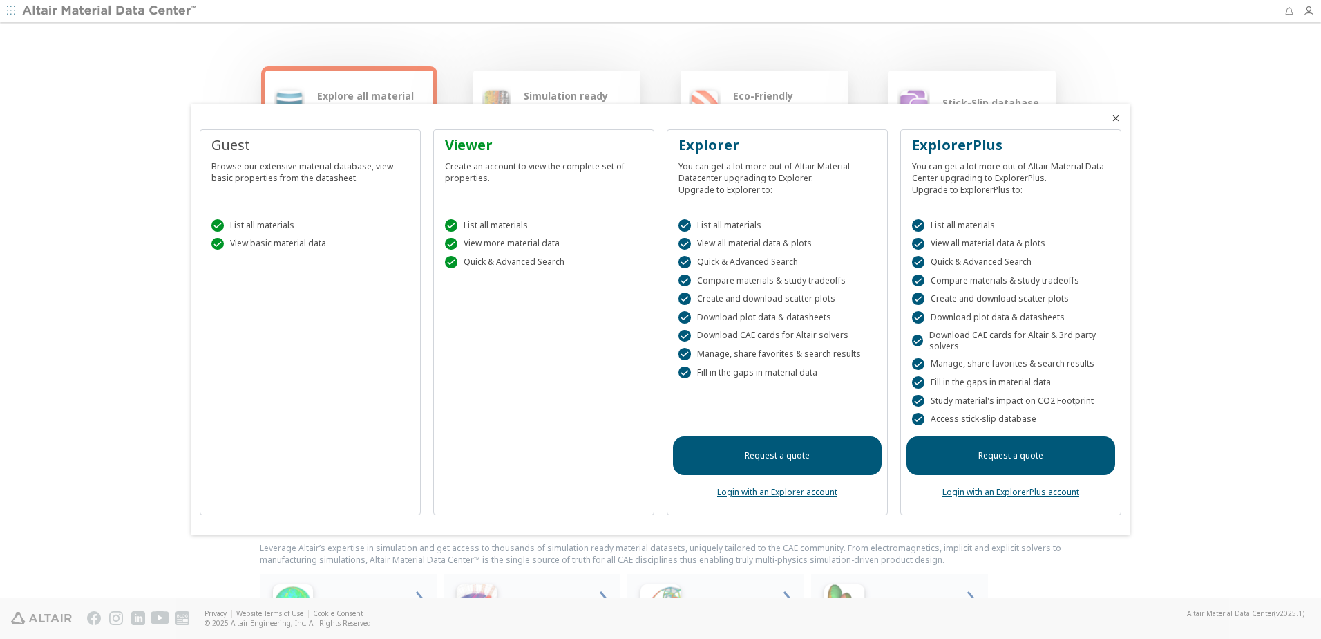 The width and height of the screenshot is (1321, 639). Describe the element at coordinates (777, 145) in the screenshot. I see `div: Explorer` at that location.